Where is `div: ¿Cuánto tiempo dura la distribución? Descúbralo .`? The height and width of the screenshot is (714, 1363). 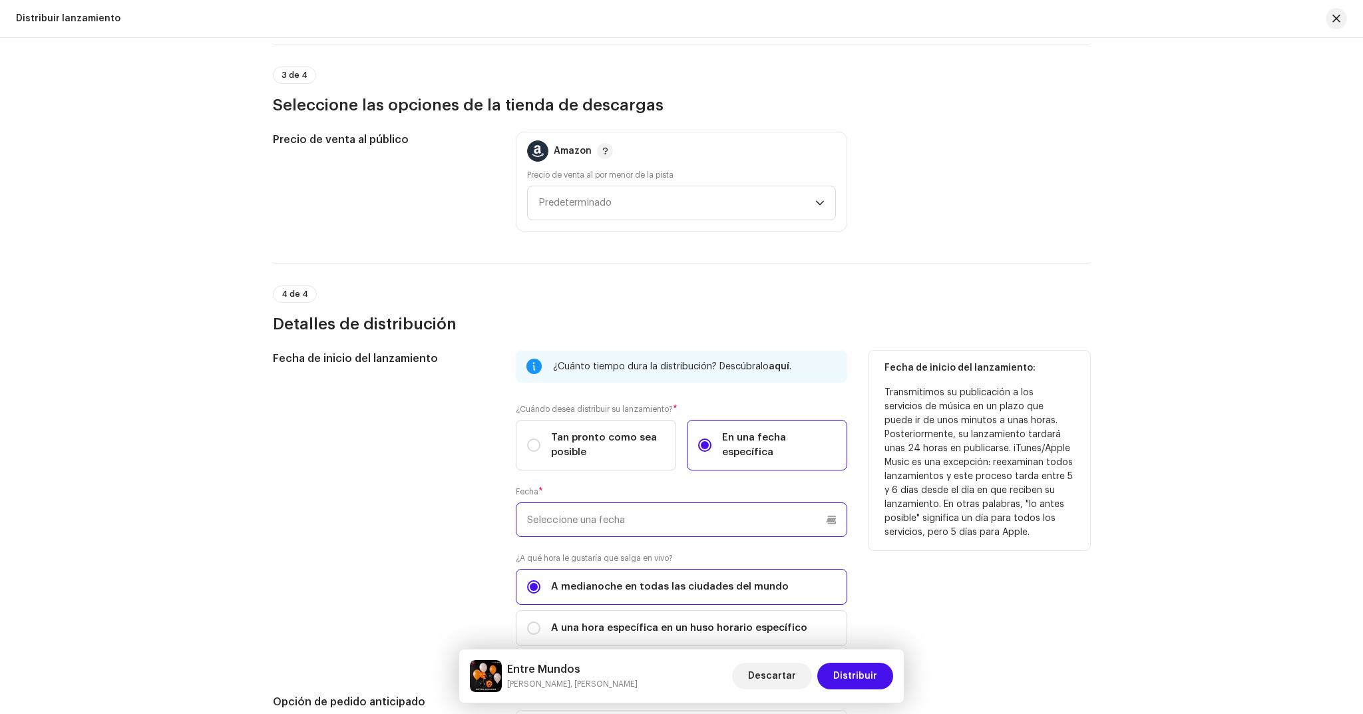
div: ¿Cuánto tiempo dura la distribución? Descúbralo . is located at coordinates (695, 367).